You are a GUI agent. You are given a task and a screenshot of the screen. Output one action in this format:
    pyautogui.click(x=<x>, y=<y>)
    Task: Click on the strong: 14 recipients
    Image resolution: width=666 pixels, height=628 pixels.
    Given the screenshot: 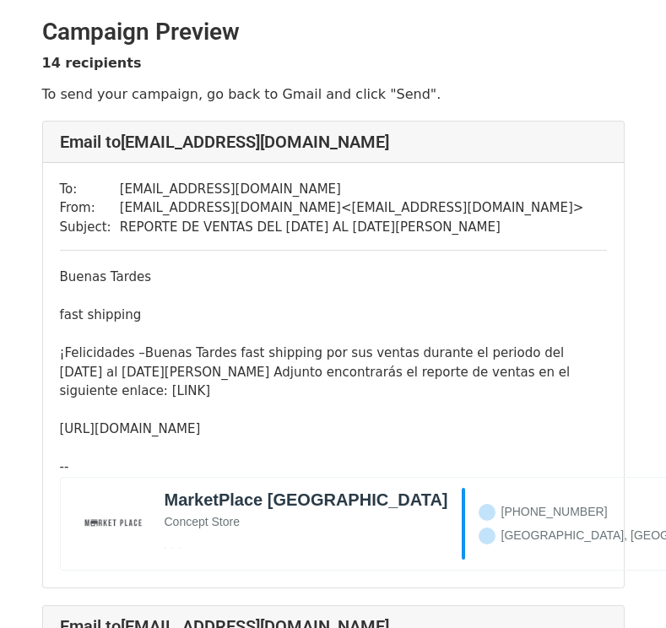 What is the action you would take?
    pyautogui.click(x=92, y=62)
    